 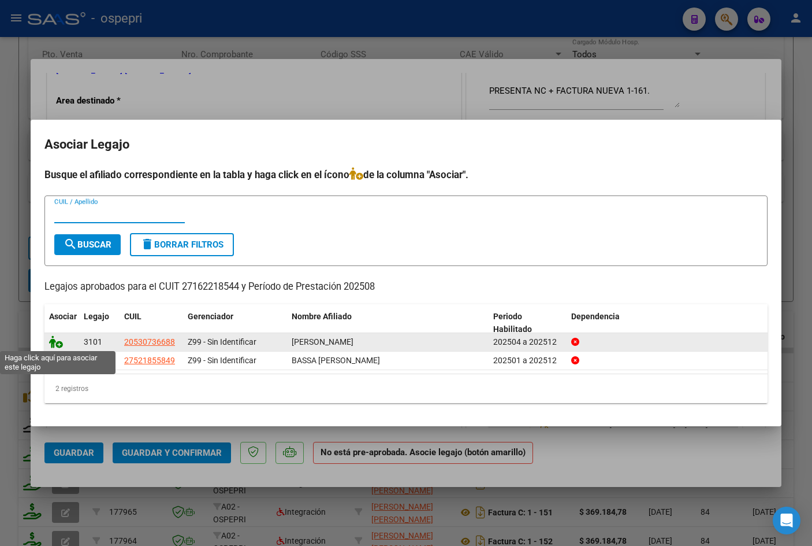 What do you see at coordinates (99, 323) in the screenshot?
I see `datatable-header-cell: Legajo` at bounding box center [99, 323].